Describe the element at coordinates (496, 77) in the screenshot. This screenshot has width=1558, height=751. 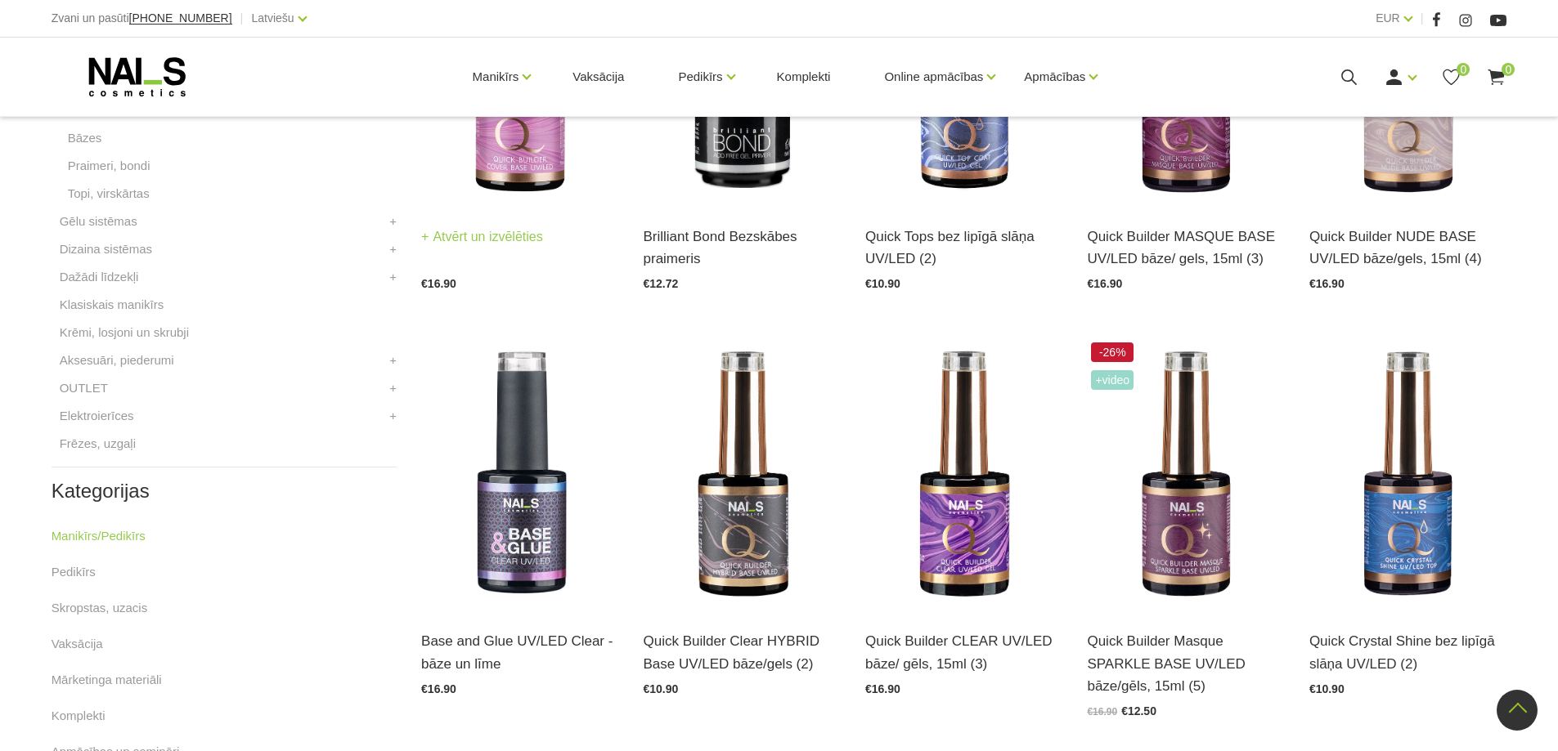
I see `a: Manikīrs` at that location.